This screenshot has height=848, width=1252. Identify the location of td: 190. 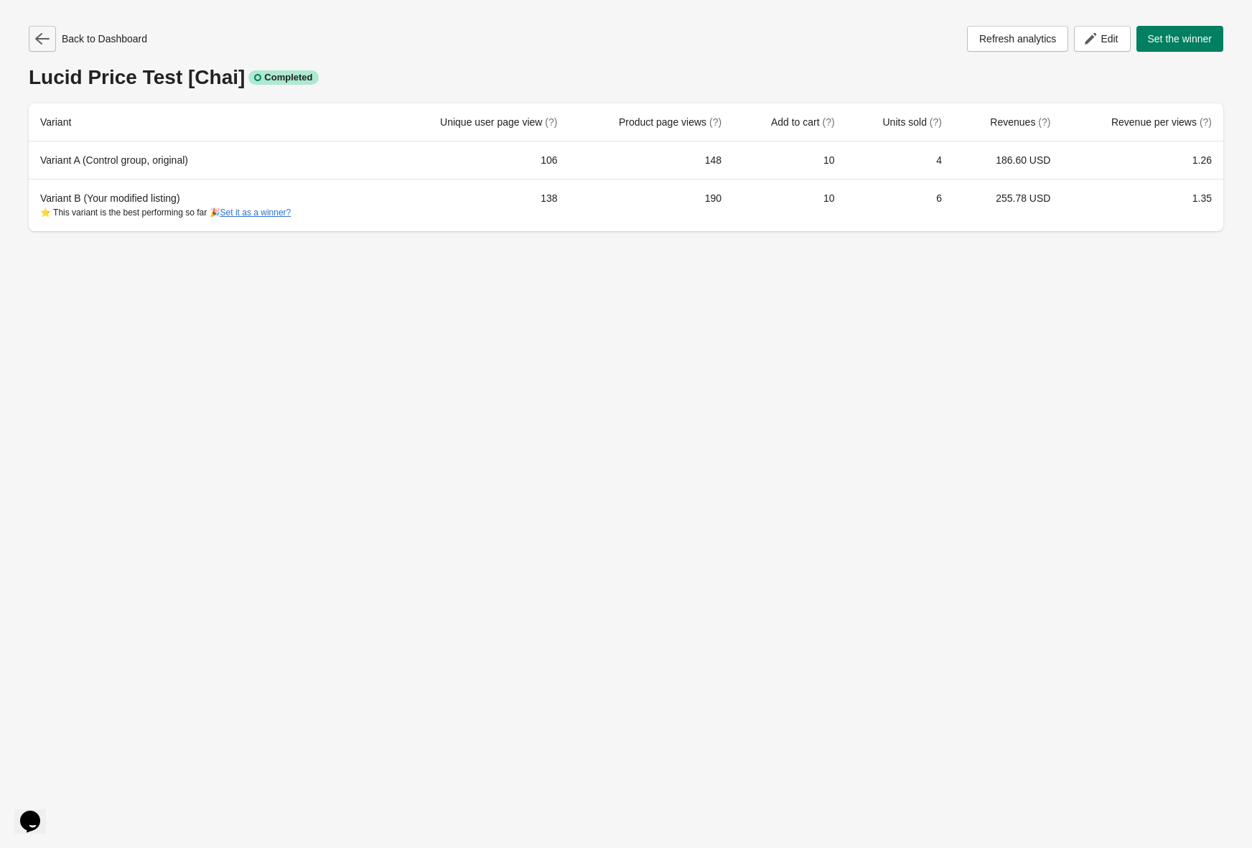
(650, 205).